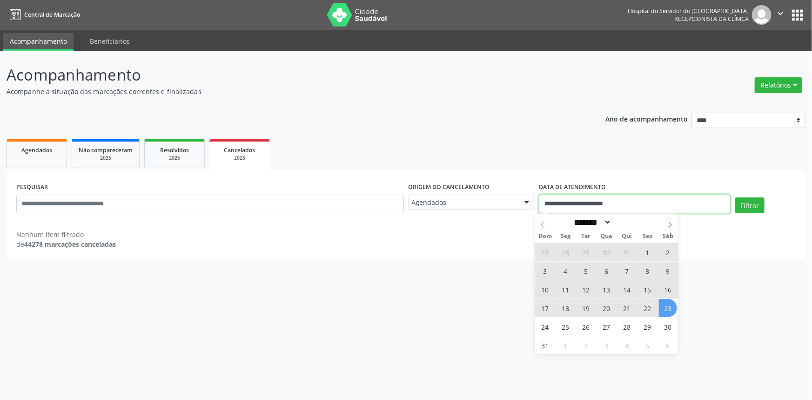  Describe the element at coordinates (449, 187) in the screenshot. I see `label: Origem do cancelamento` at that location.